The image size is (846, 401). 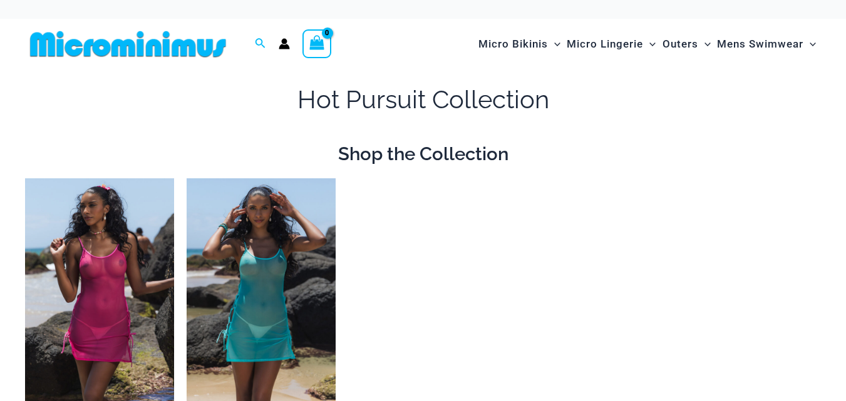 I want to click on a: Micro BikinisMenu ToggleMenu Toggle, so click(x=519, y=44).